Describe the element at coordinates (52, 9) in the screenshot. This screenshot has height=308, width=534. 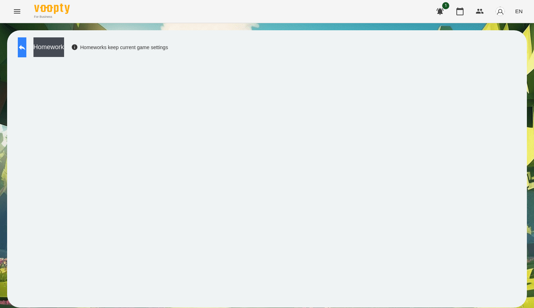
I see `img: Voopty Logo` at that location.